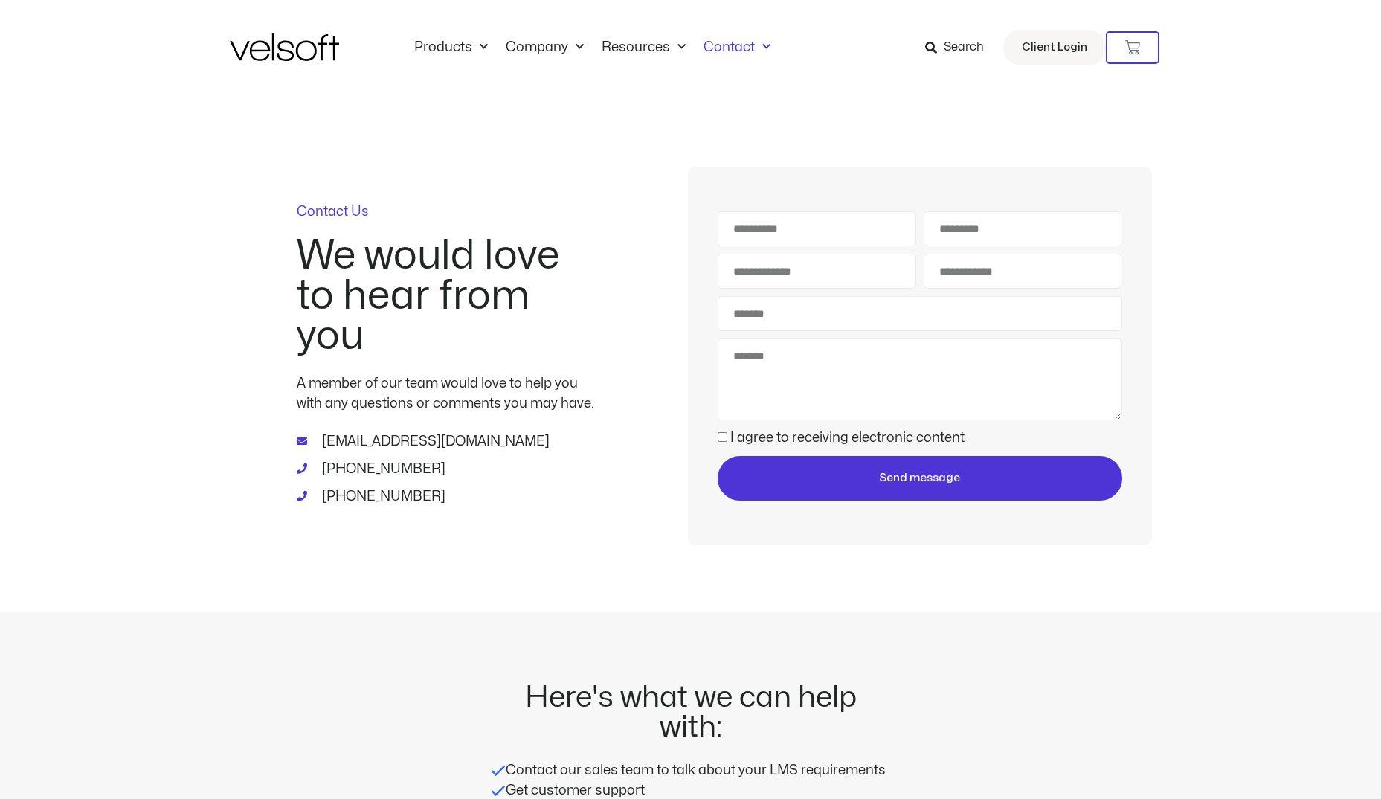 Image resolution: width=1381 pixels, height=799 pixels. What do you see at coordinates (592, 48) in the screenshot?
I see `nav: Menu` at bounding box center [592, 48].